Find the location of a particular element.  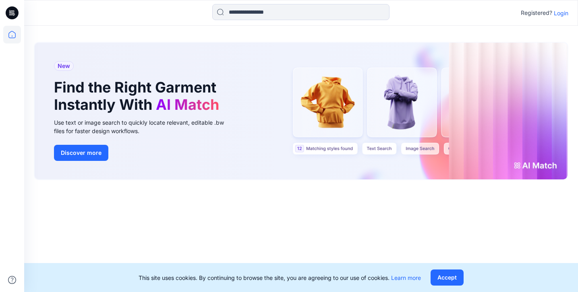

h1: Find the Right Garment Instantly With is located at coordinates (139, 96).